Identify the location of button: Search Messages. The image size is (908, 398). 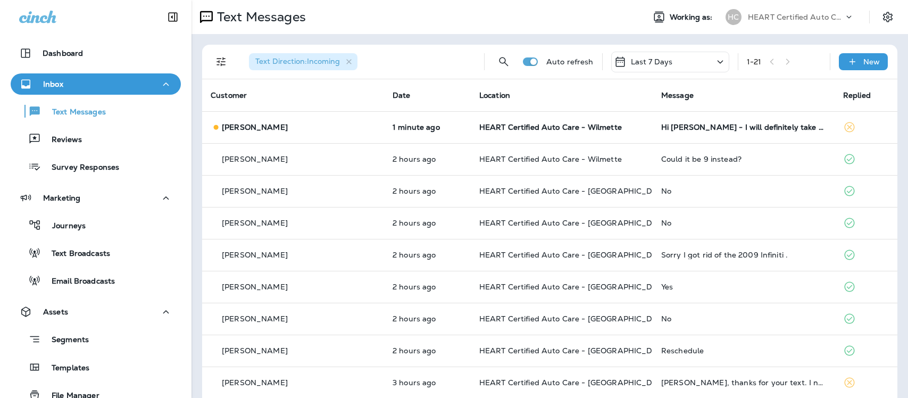
(503, 62).